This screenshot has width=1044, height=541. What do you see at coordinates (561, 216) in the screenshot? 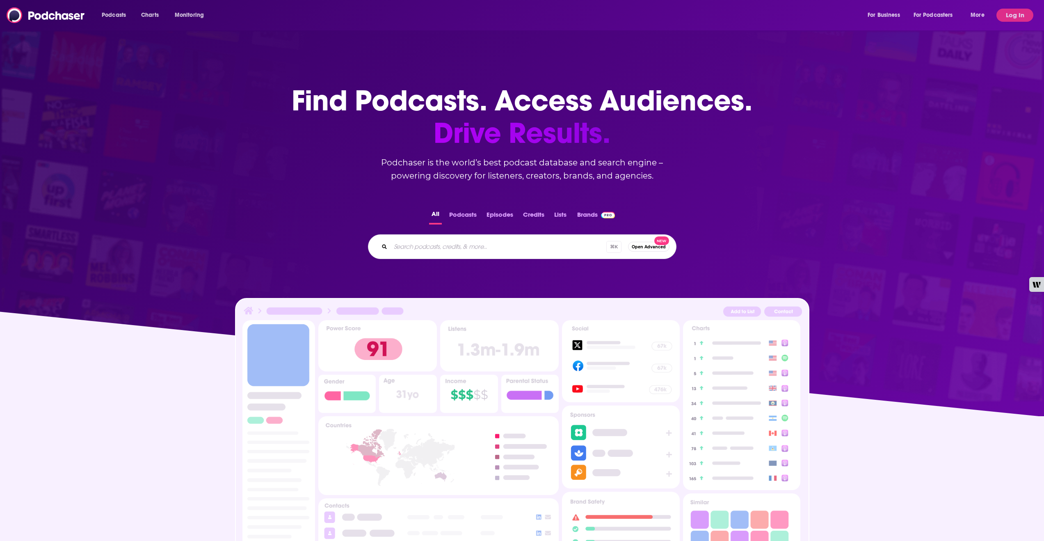
I see `button: Lists` at bounding box center [561, 216].